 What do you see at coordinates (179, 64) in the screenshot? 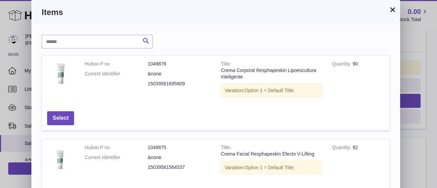
I see `dd: 1049876` at bounding box center [179, 64].